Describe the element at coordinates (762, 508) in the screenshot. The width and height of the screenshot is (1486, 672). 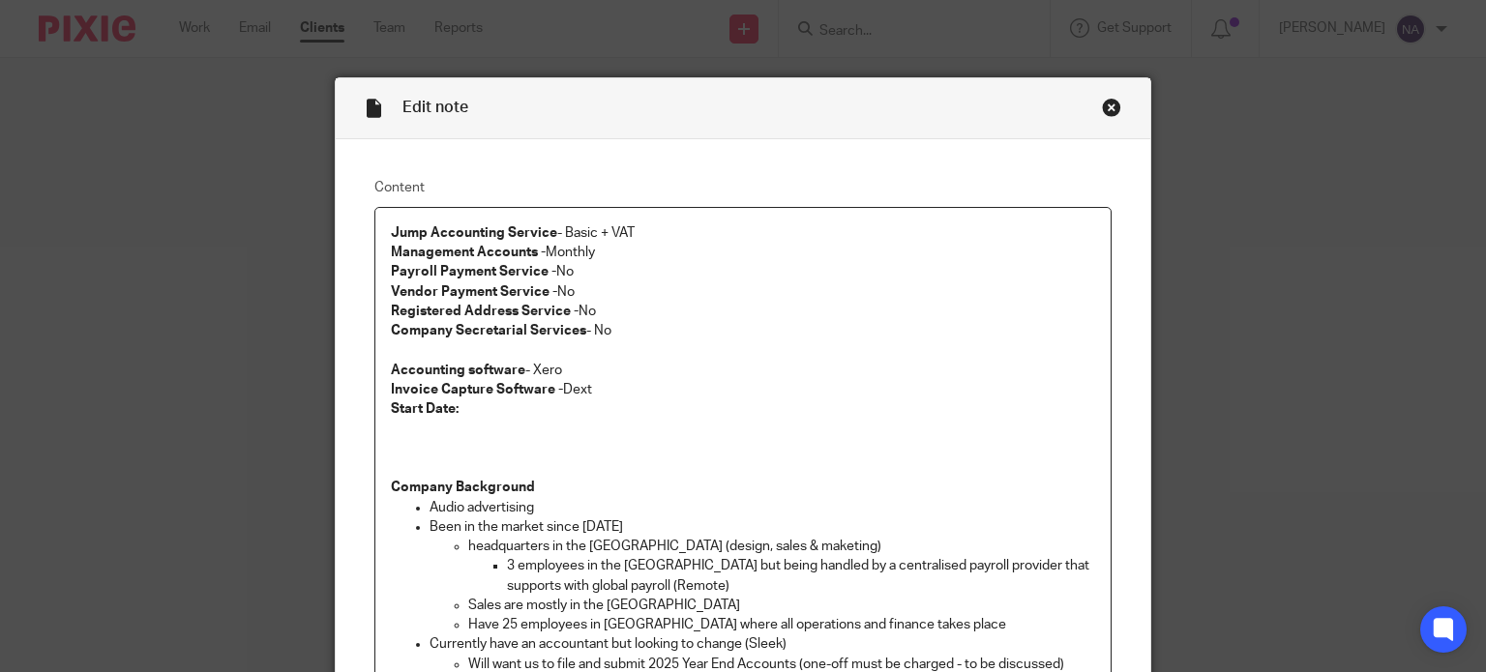
I see `p: Audio advertising` at that location.